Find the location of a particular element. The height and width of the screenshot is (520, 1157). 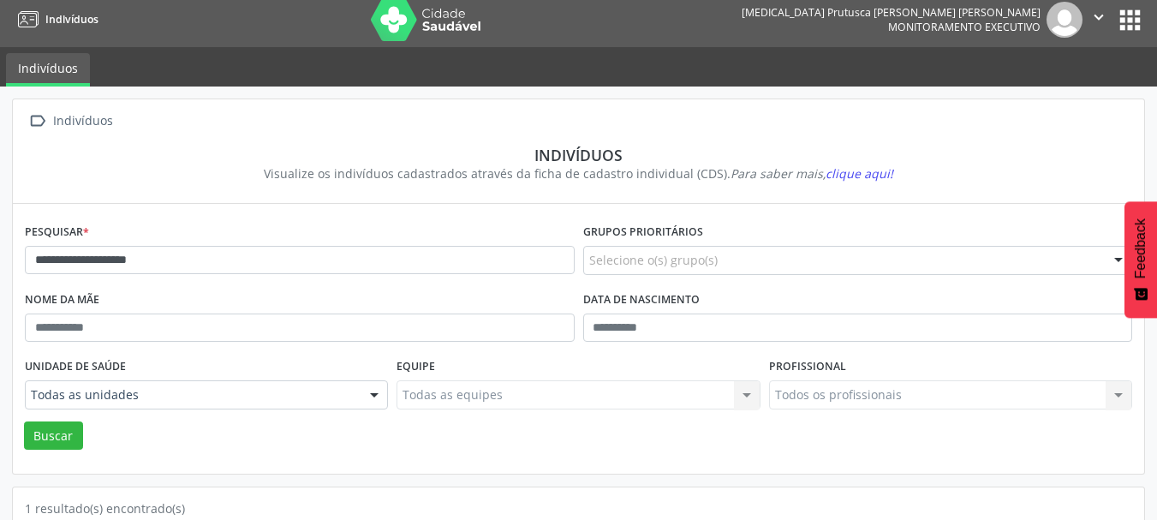

label: Data de nascimento is located at coordinates (642, 300).